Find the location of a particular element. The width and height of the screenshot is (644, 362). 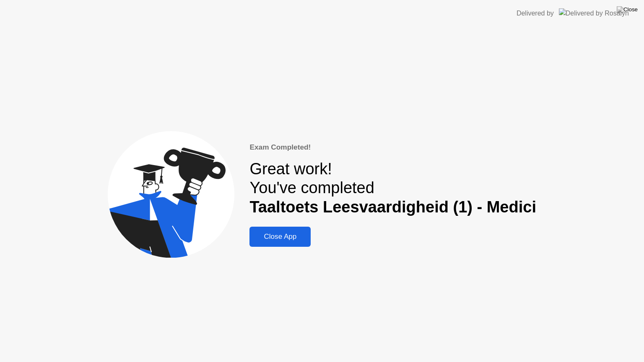

img: Close is located at coordinates (627, 10).